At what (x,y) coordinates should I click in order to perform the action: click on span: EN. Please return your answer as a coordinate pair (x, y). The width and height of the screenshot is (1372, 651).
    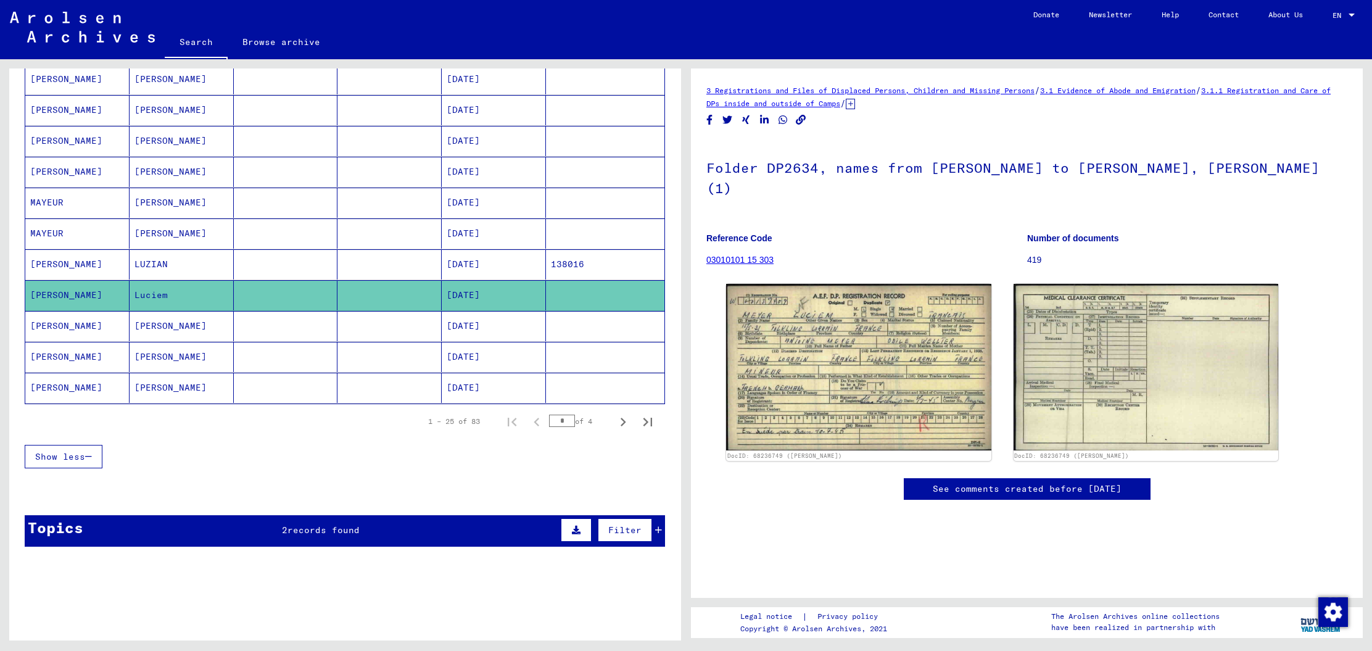
    Looking at the image, I should click on (1339, 15).